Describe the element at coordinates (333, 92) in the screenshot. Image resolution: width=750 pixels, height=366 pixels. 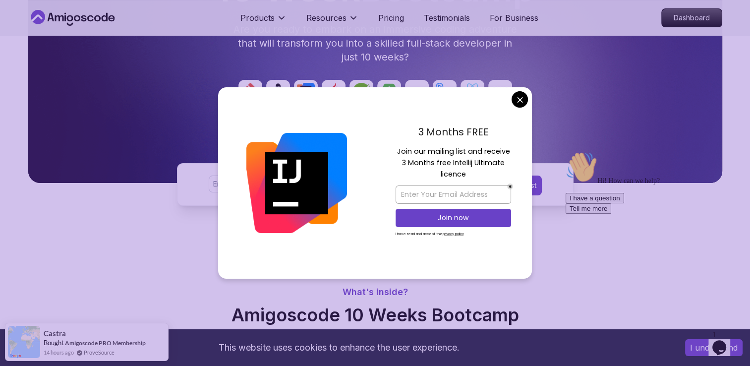
I see `img: avatar_3` at that location.